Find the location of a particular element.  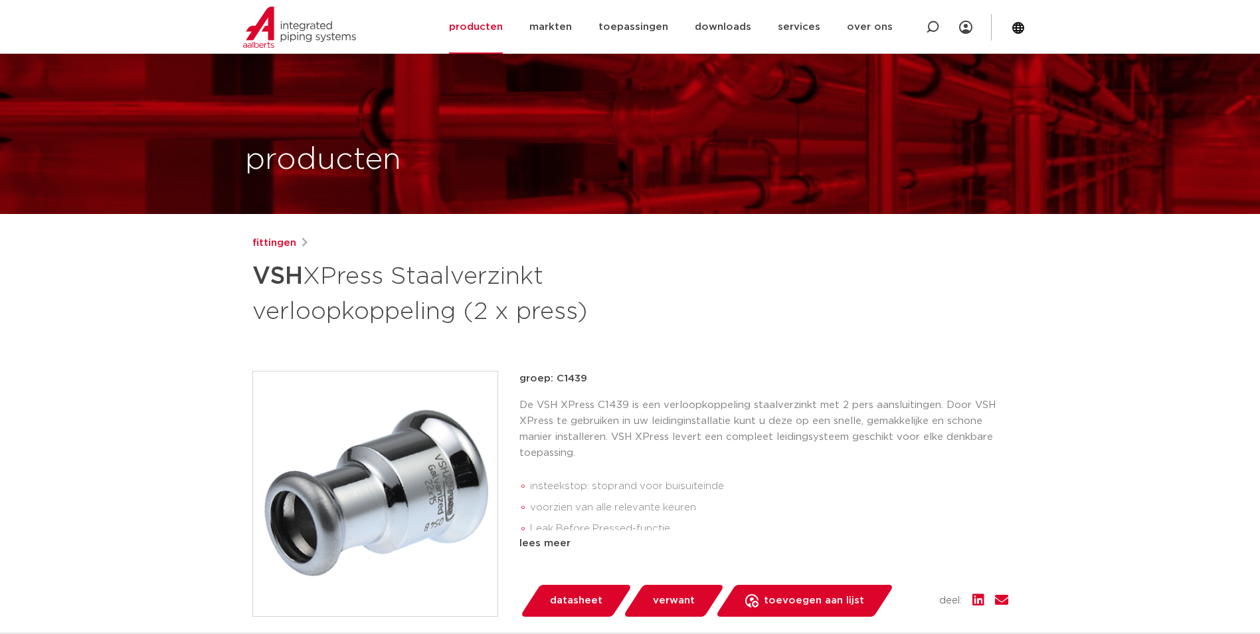

span: deel: is located at coordinates (951, 601).